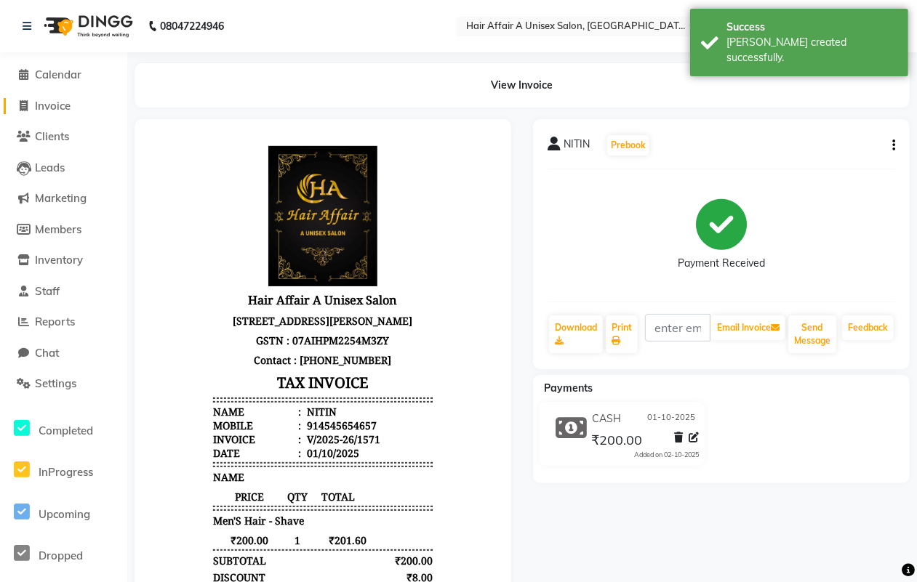  What do you see at coordinates (108, 291) in the screenshot?
I see `div: Mobile` at bounding box center [108, 291].